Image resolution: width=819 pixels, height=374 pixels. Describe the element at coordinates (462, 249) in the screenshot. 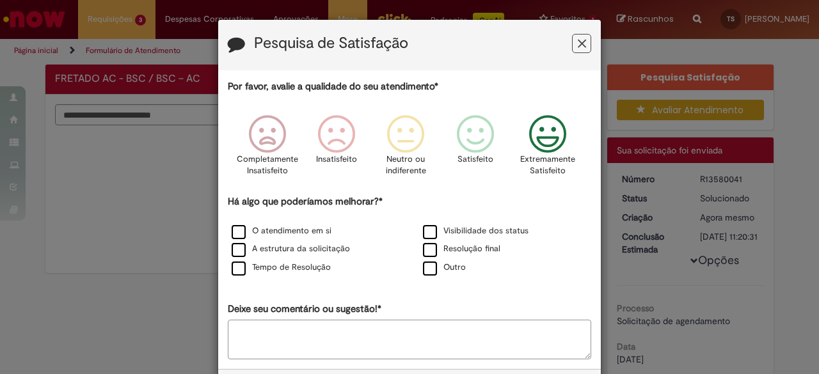

I see `label: Resolução final` at that location.